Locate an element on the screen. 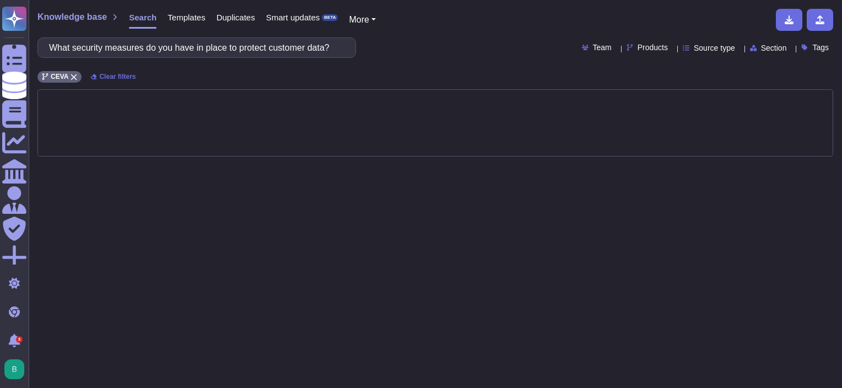 This screenshot has height=388, width=842. span: Templates is located at coordinates (186, 17).